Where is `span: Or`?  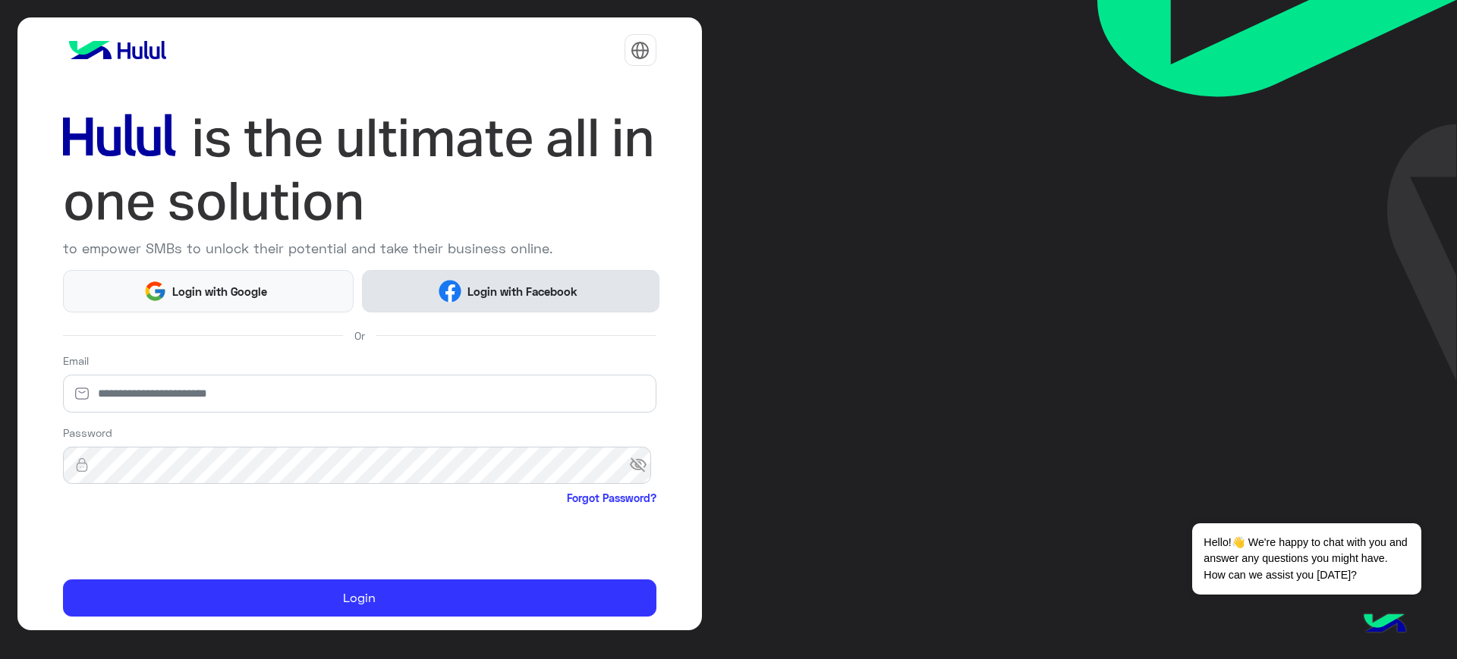
span: Or is located at coordinates (360, 335).